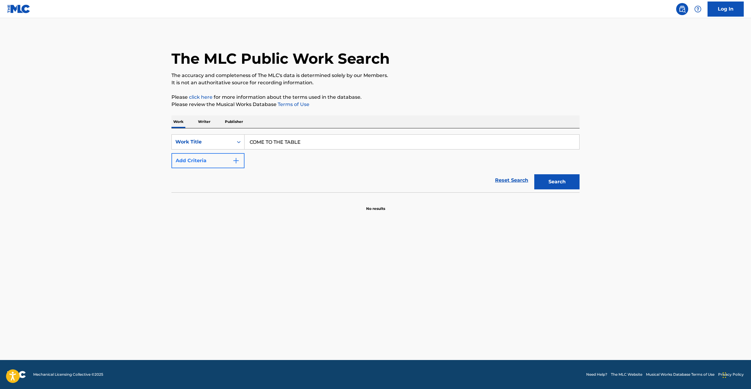 This screenshot has width=751, height=389. Describe the element at coordinates (376, 97) in the screenshot. I see `p: Please for more information about the terms used in the database.` at that location.